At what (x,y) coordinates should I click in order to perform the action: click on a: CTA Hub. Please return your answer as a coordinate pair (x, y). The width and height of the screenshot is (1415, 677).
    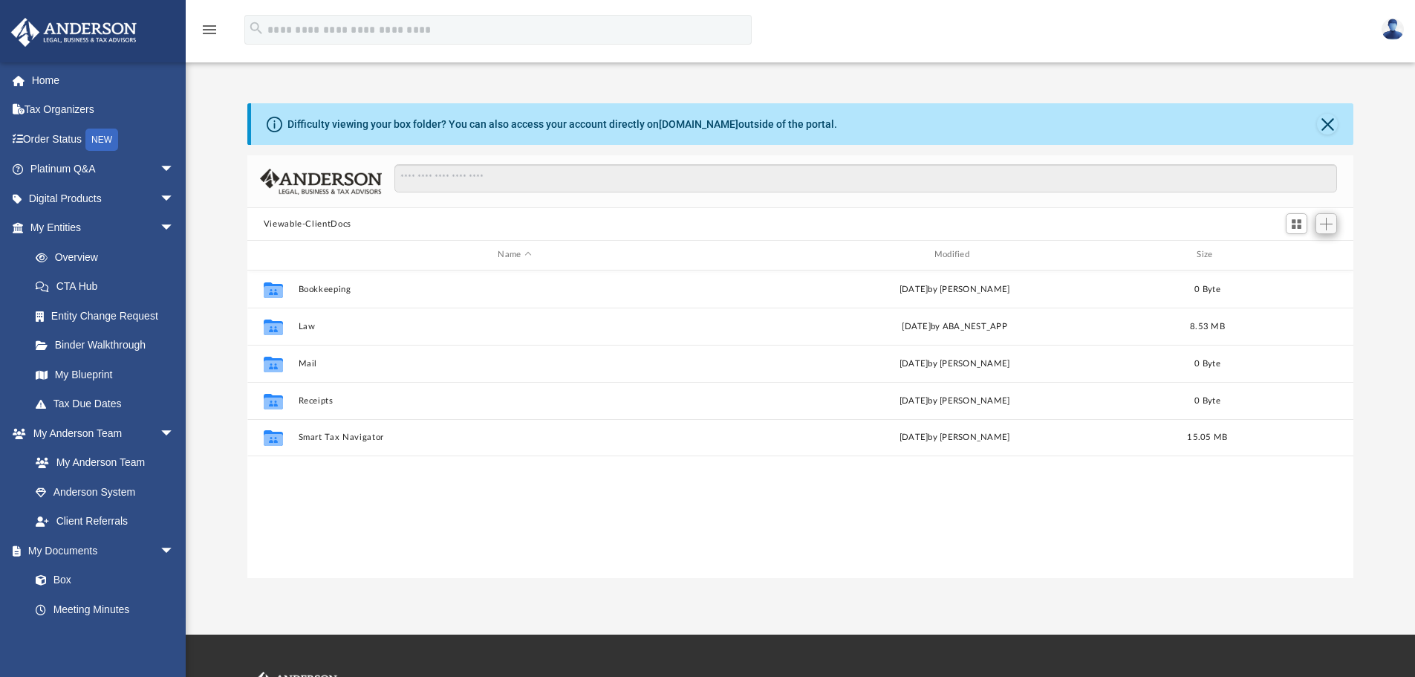
    Looking at the image, I should click on (108, 287).